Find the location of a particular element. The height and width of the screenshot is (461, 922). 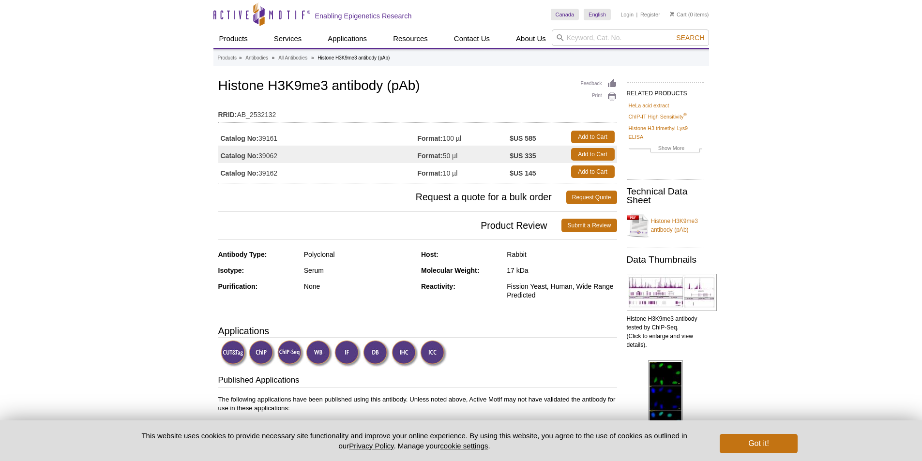

td: 39161 is located at coordinates (318, 137).